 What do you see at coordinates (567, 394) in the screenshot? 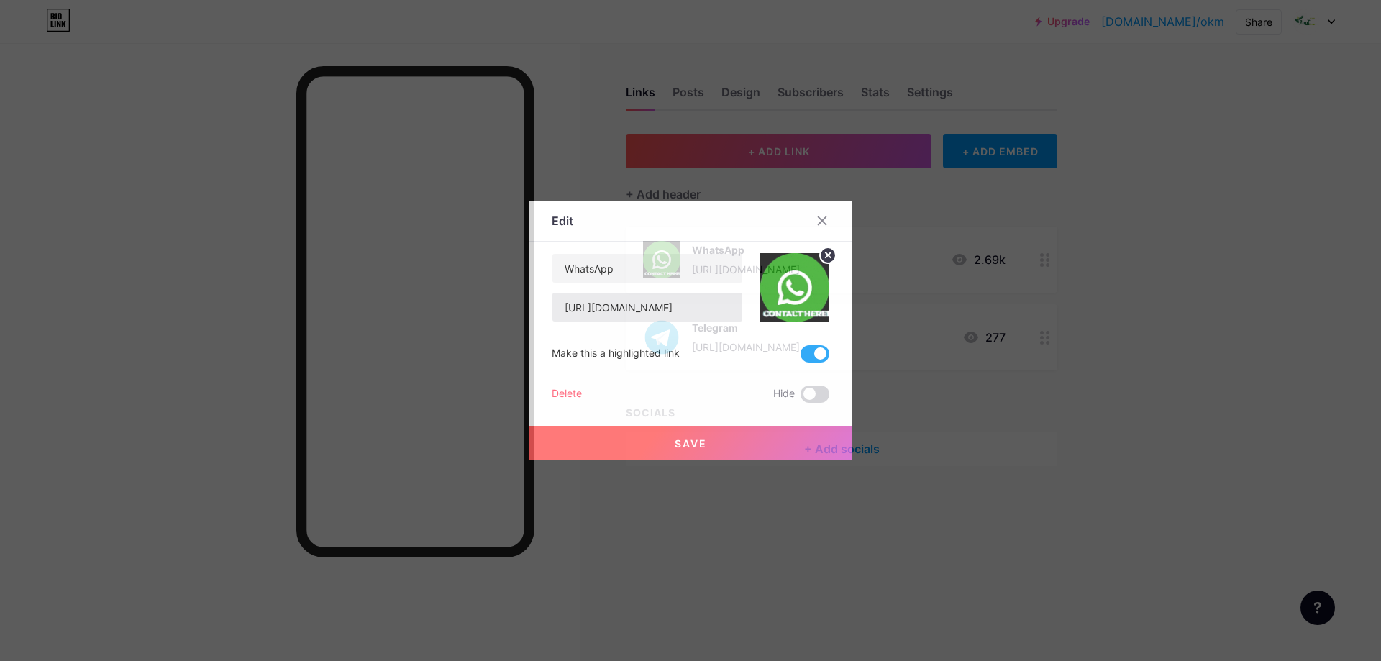
I see `div: Delete` at bounding box center [567, 394].